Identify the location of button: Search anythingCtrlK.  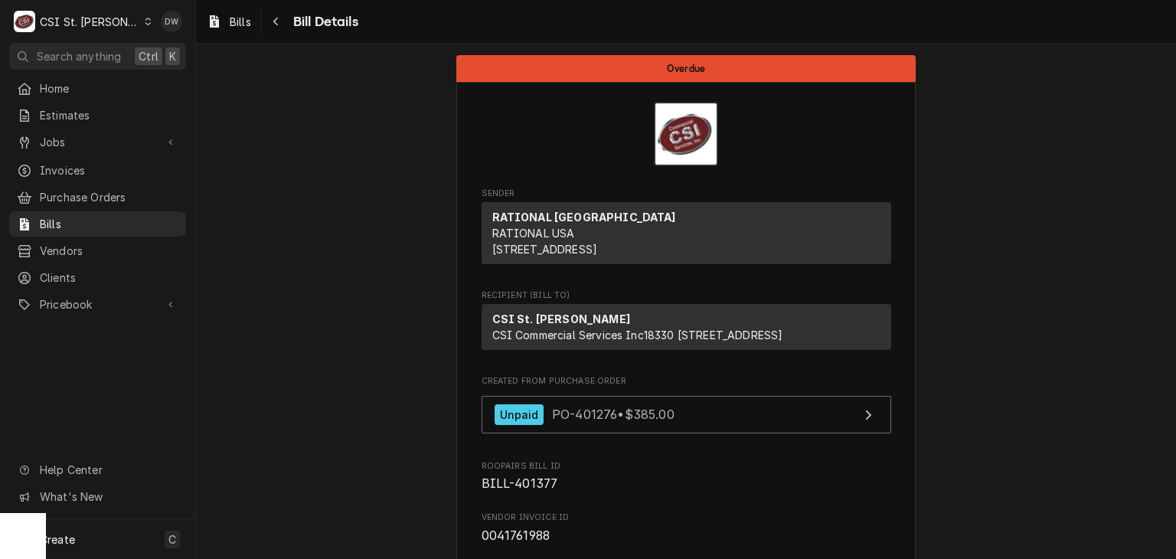
(97, 56).